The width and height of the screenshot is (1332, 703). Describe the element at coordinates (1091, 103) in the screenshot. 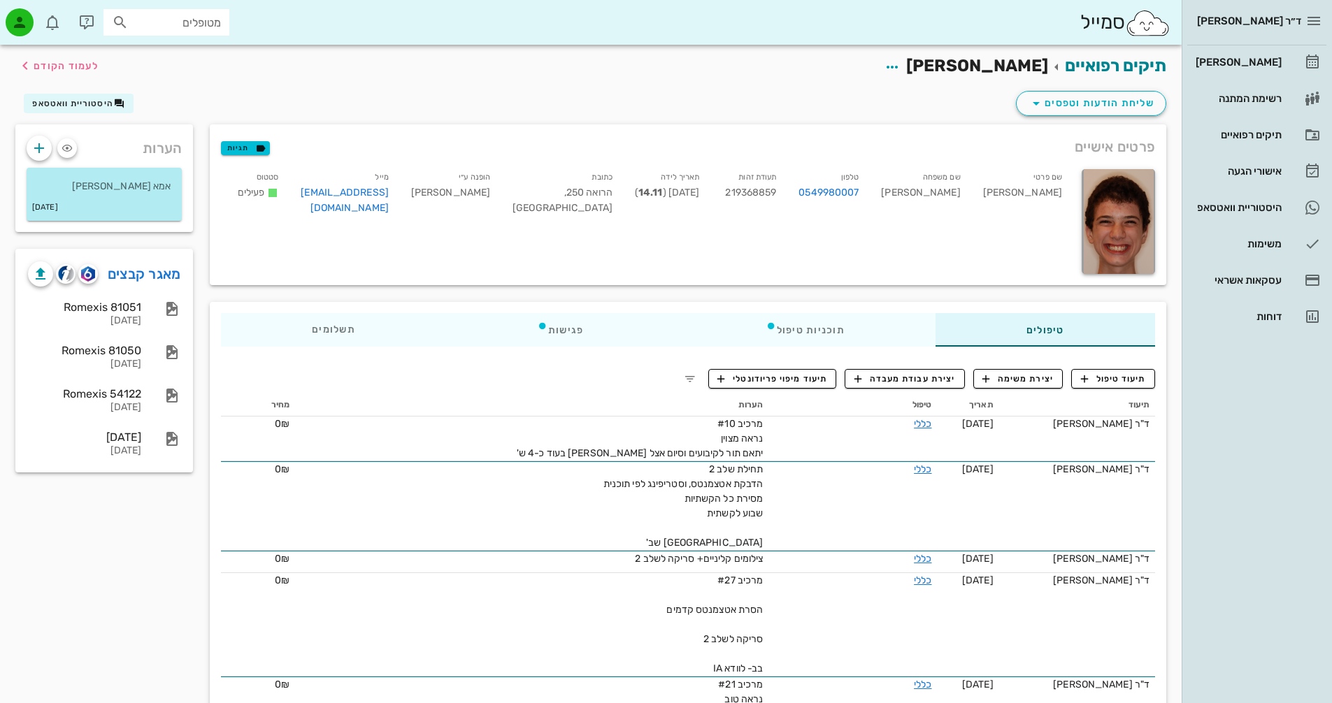

I see `span: שליחת הודעות וטפסים` at that location.